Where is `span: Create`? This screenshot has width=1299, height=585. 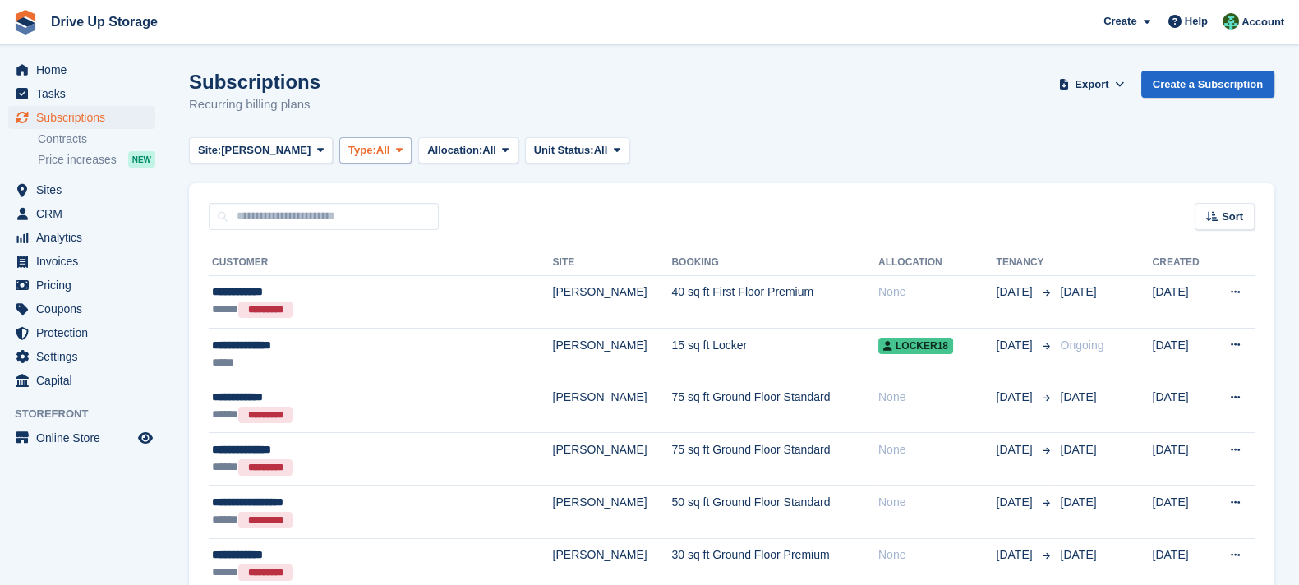
span: Create is located at coordinates (1120, 21).